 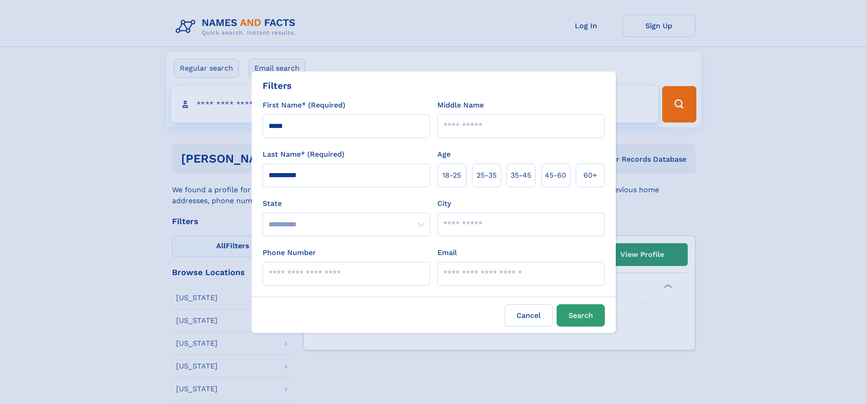 I want to click on div: Filters, so click(x=277, y=86).